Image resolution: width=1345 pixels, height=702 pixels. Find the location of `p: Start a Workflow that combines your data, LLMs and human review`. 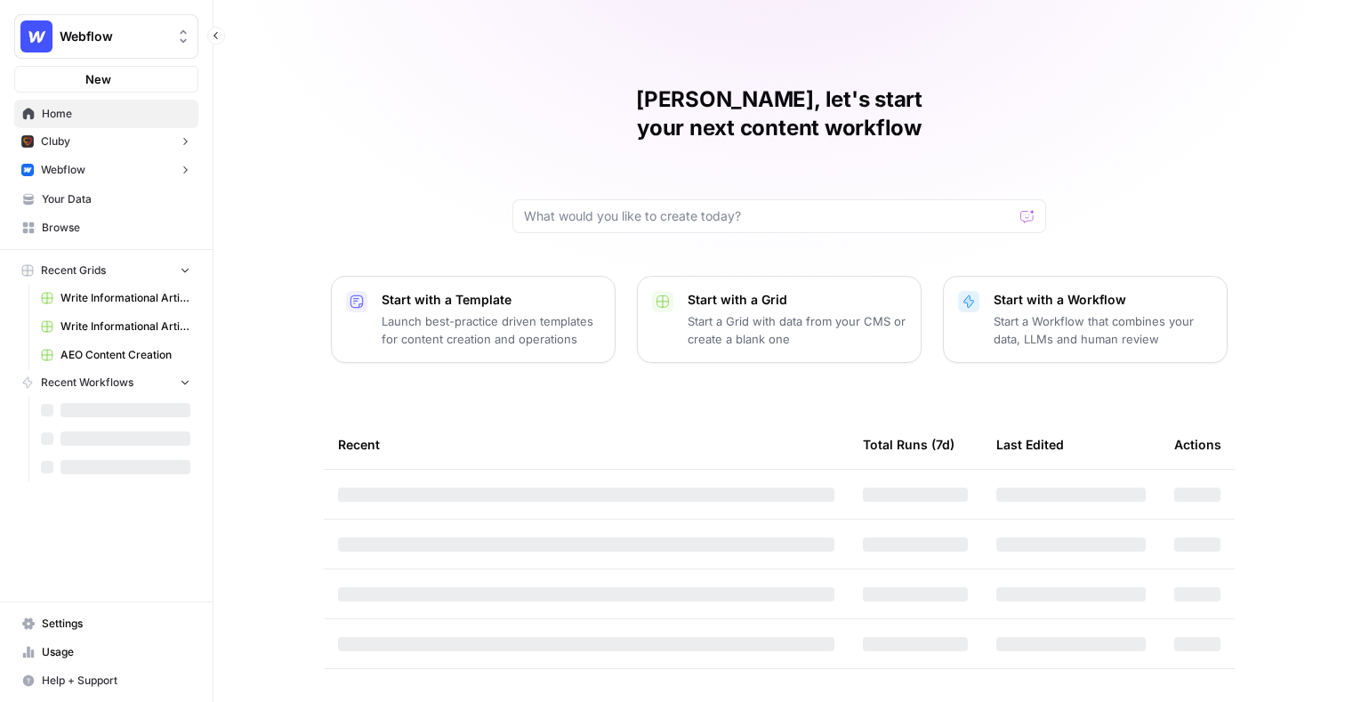

p: Start a Workflow that combines your data, LLMs and human review is located at coordinates (1103, 330).